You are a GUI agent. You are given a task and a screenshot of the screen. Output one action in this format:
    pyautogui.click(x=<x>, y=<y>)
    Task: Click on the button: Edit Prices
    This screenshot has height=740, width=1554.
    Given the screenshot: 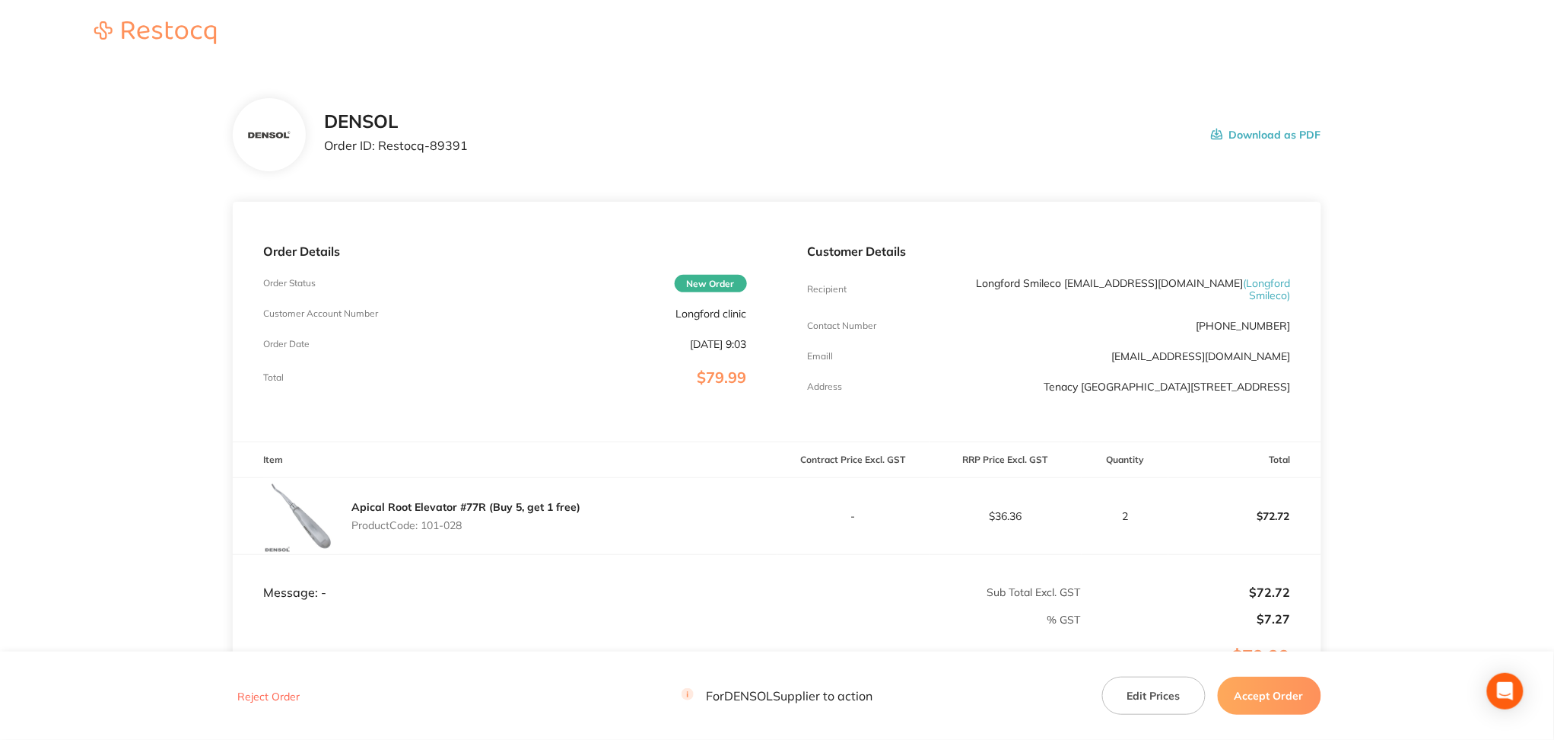 What is the action you would take?
    pyautogui.click(x=1154, y=695)
    